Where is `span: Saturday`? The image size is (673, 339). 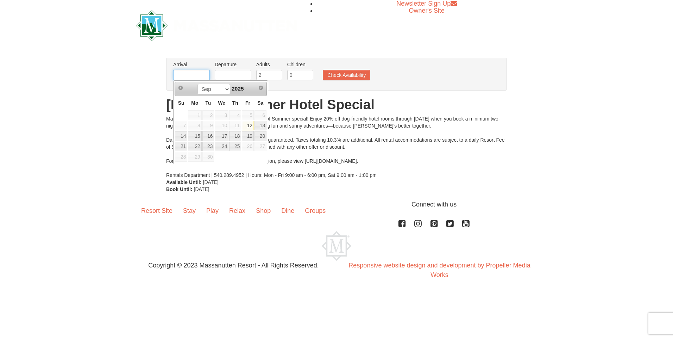
span: Saturday is located at coordinates (260, 103).